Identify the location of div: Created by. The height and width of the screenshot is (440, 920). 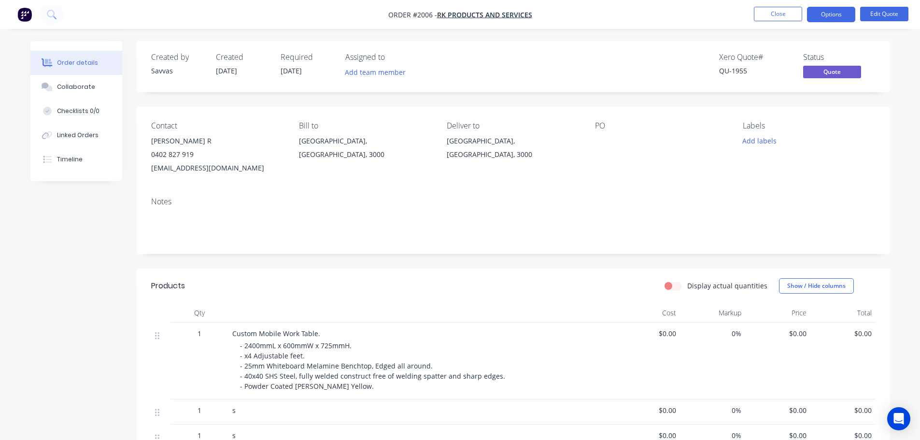
(178, 57).